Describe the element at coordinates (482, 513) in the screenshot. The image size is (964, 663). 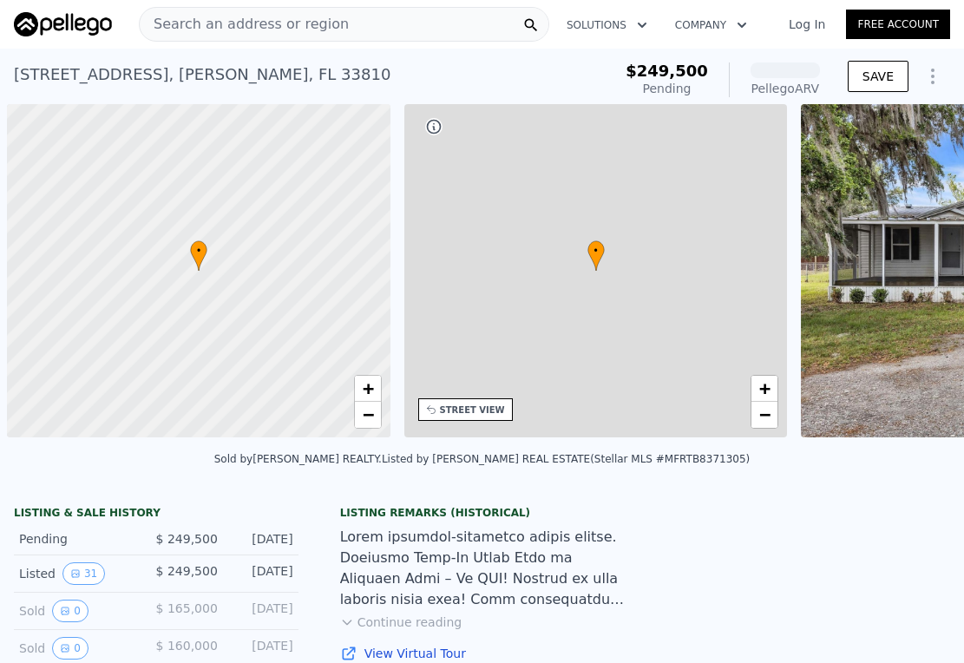
I see `div: Listing Remarks (Historical)` at that location.